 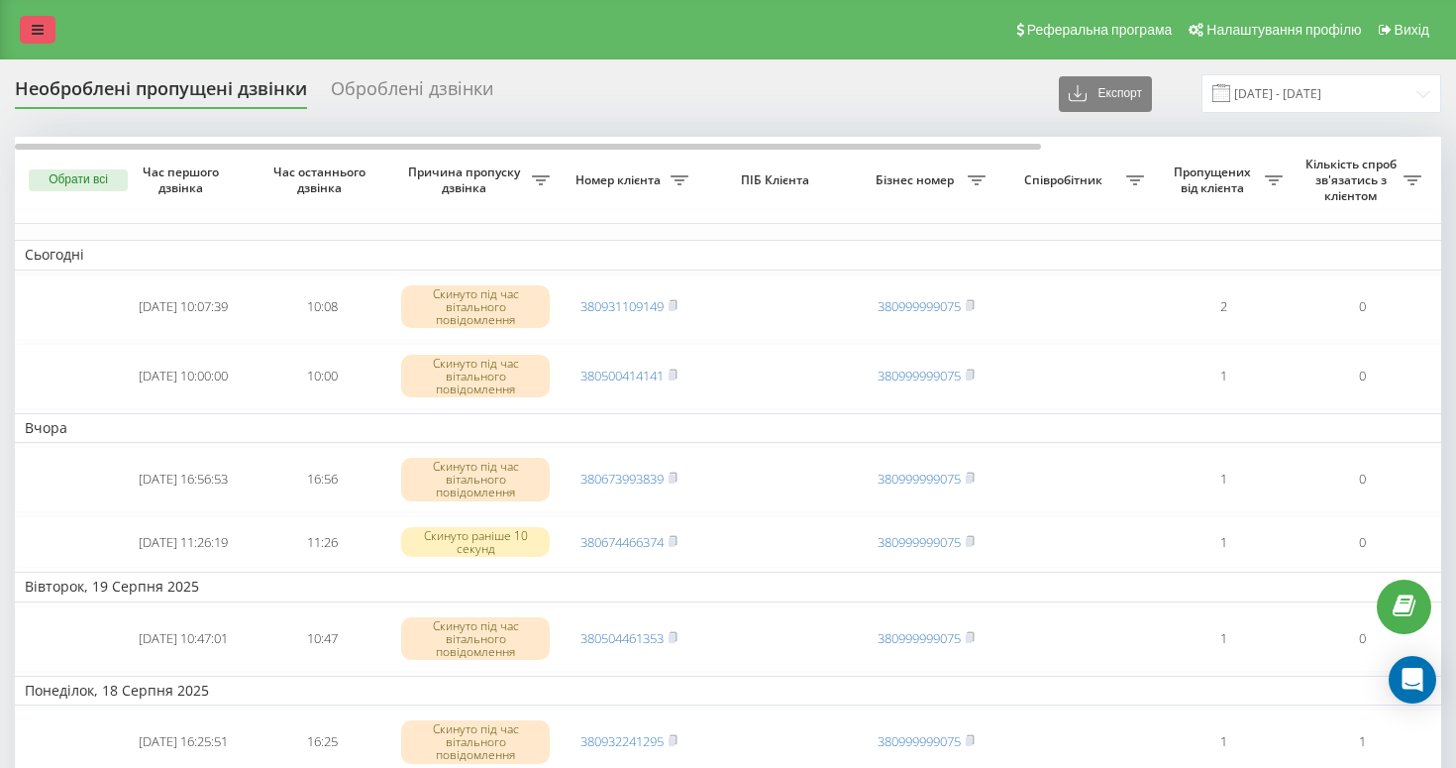 What do you see at coordinates (620, 180) in the screenshot?
I see `span: Номер клієнта` at bounding box center [620, 180].